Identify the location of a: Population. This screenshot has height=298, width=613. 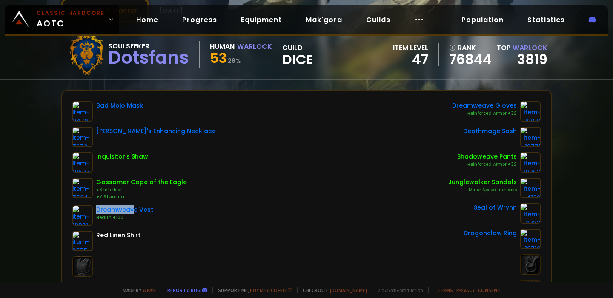
(482, 20).